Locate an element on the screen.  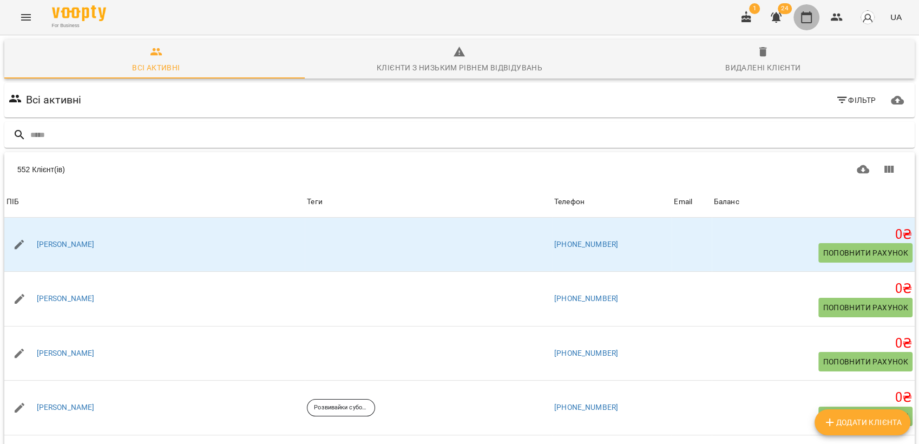
img: Voopty Logo is located at coordinates (79, 13).